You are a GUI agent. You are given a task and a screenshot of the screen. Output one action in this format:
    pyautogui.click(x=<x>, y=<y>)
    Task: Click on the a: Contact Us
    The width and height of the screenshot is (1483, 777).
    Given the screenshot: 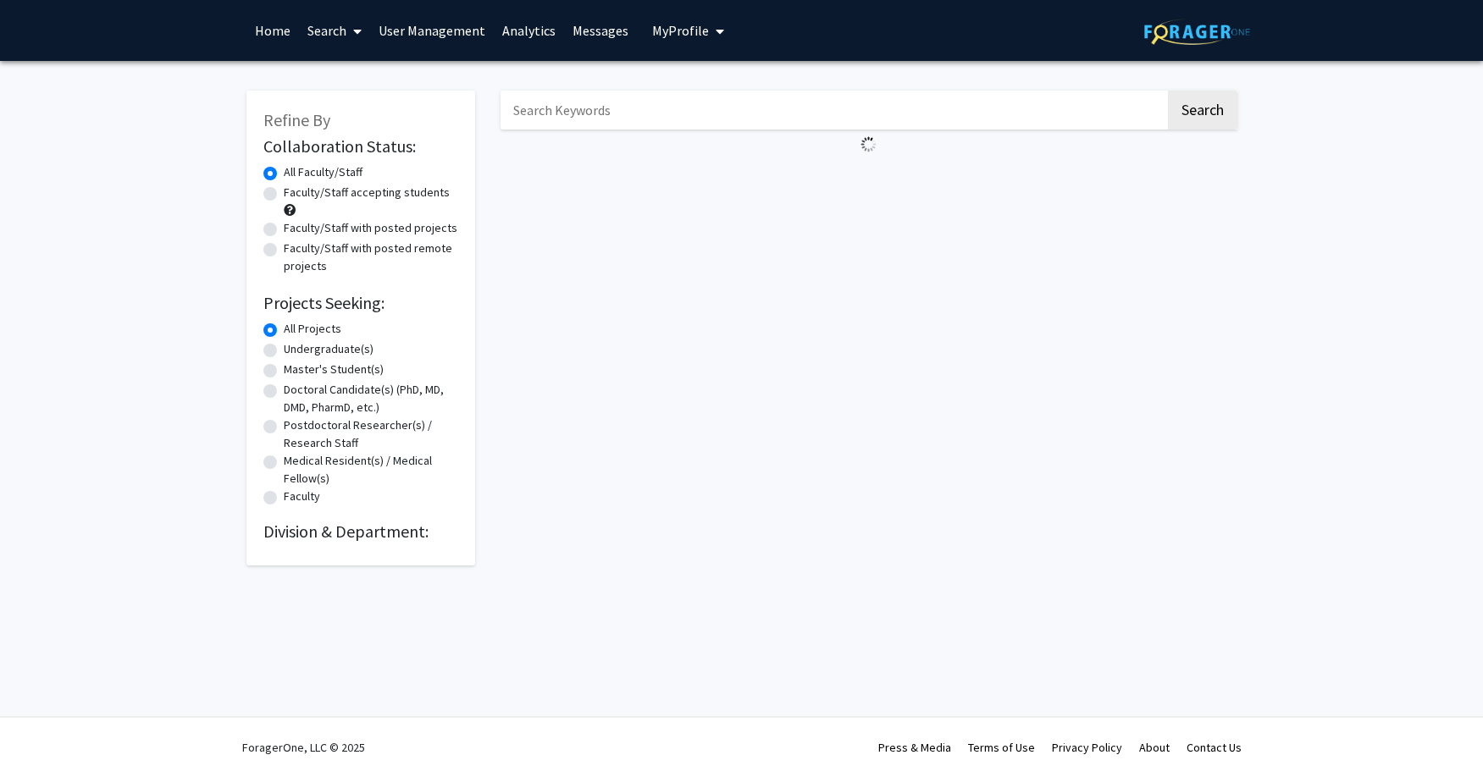 What is the action you would take?
    pyautogui.click(x=1214, y=748)
    